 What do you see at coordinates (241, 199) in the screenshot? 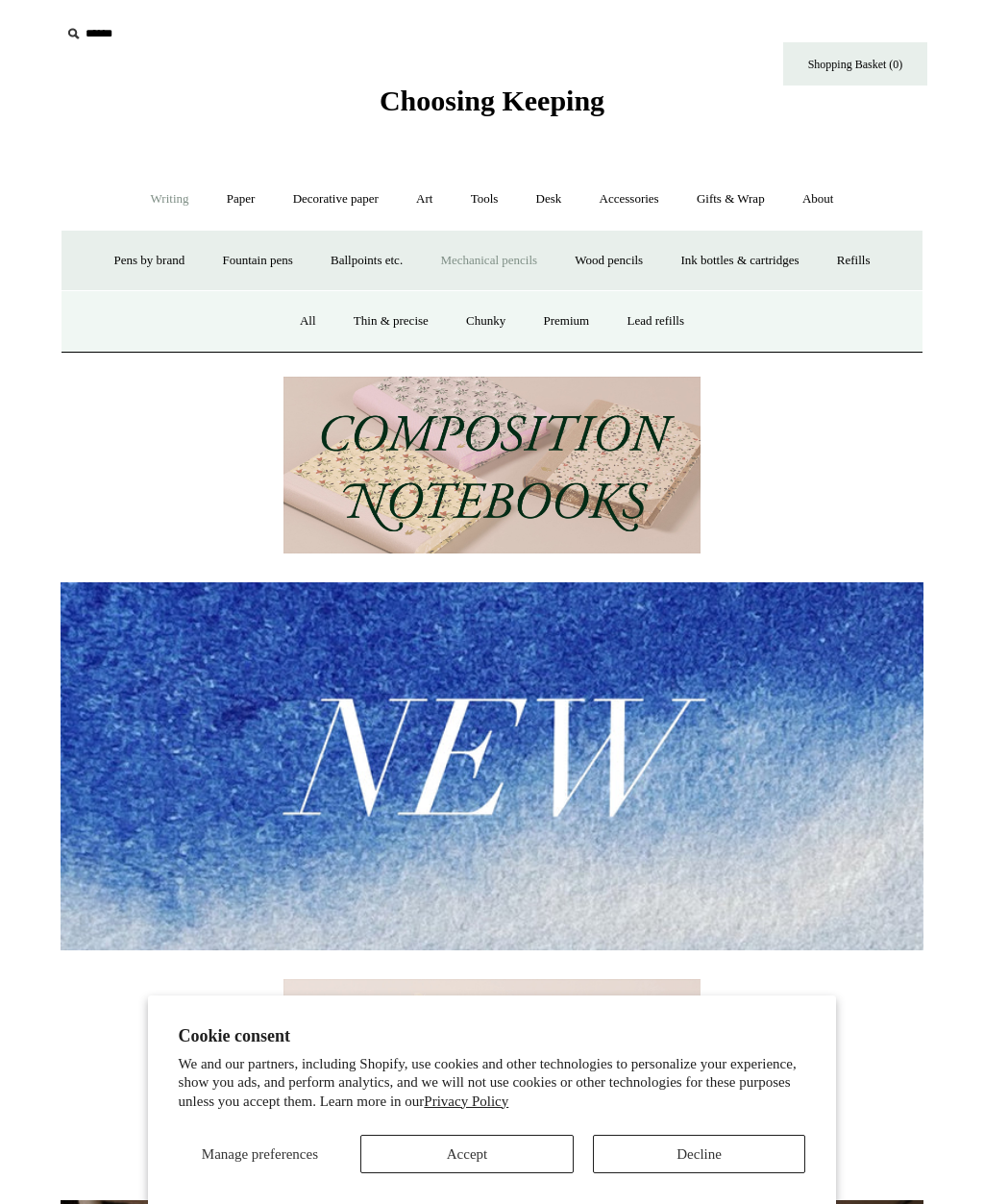
I see `a: Paper` at bounding box center [241, 199].